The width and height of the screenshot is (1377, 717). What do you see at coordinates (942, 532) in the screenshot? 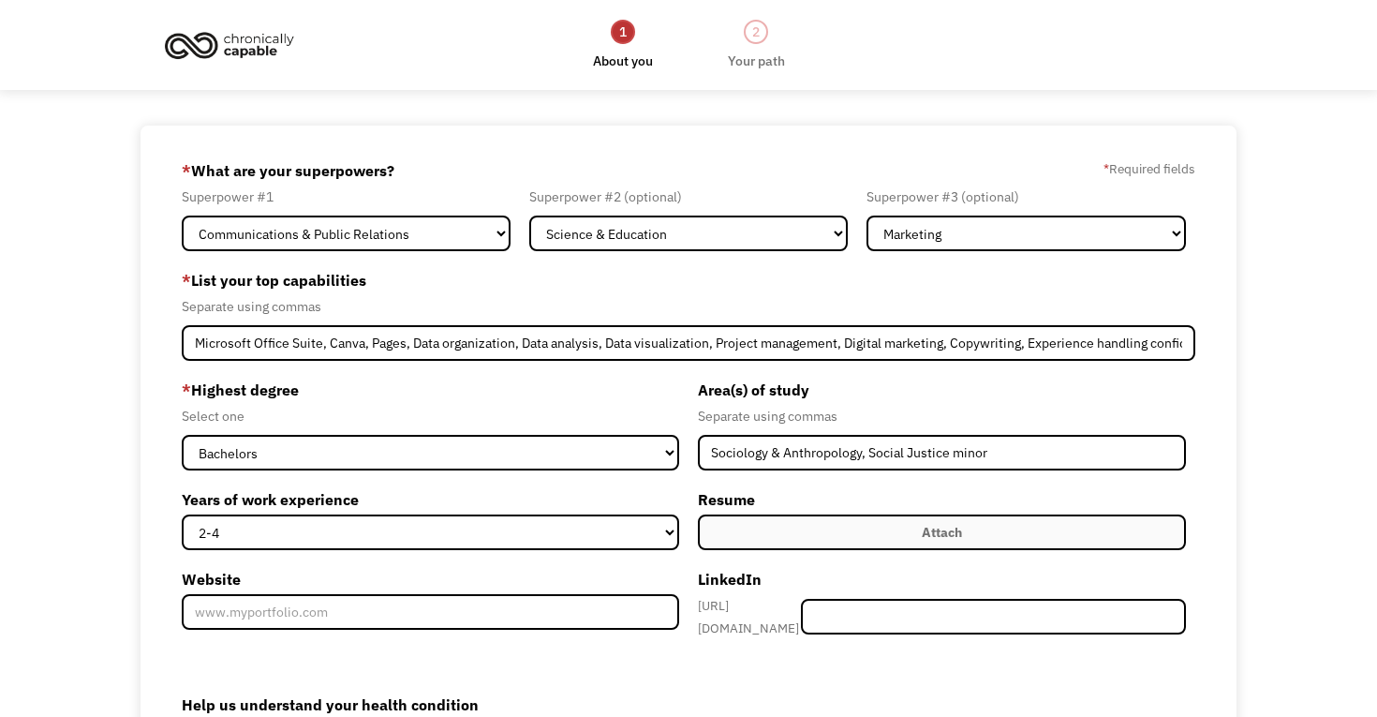
I see `div: Attach` at bounding box center [942, 532].